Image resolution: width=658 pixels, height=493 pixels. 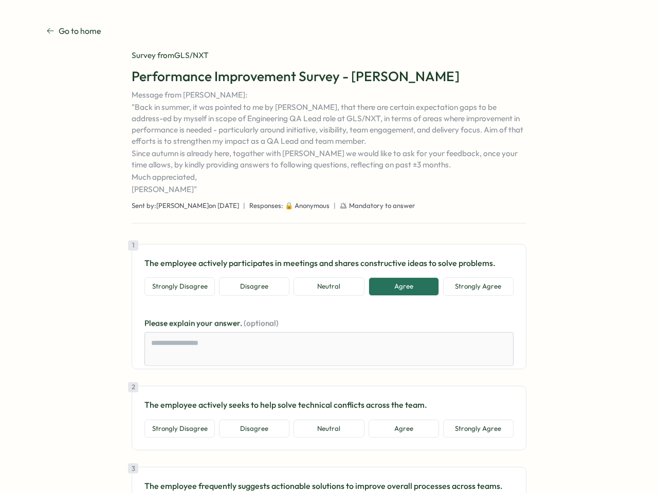 I want to click on span: your, so click(x=205, y=323).